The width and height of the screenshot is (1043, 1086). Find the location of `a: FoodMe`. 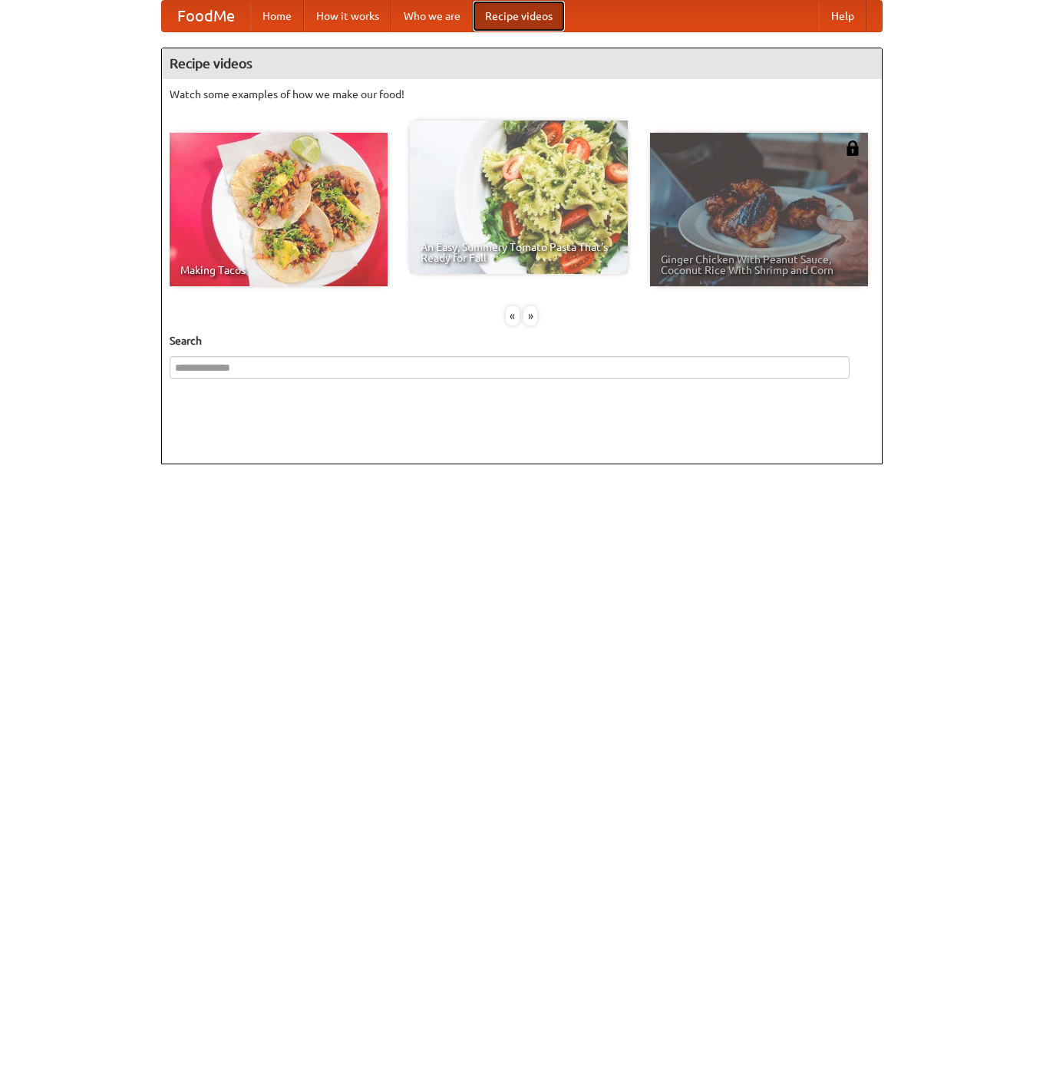

a: FoodMe is located at coordinates (206, 16).